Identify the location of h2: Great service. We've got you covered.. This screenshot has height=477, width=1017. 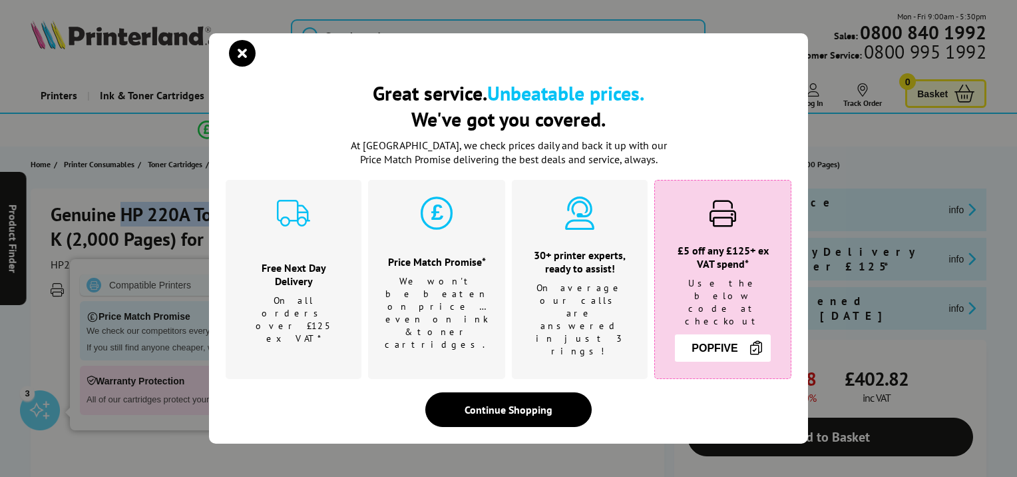
(508, 106).